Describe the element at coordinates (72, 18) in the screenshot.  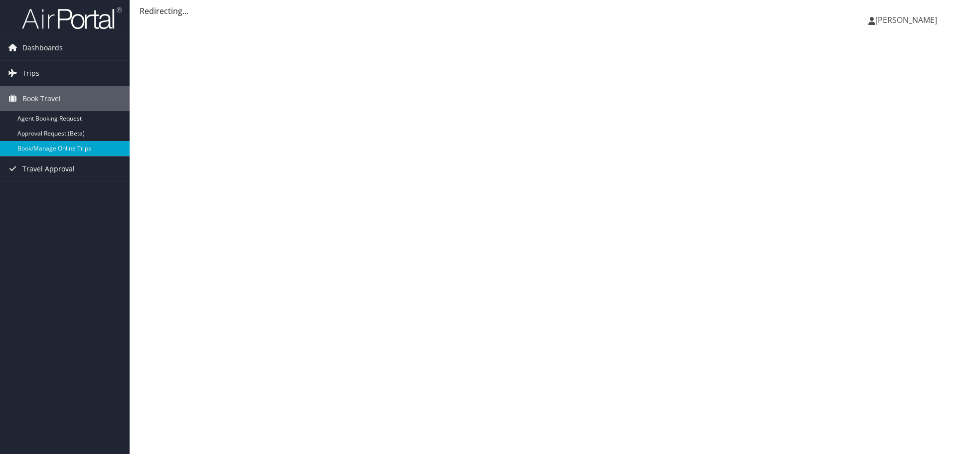
I see `img: airportal-logo.png` at that location.